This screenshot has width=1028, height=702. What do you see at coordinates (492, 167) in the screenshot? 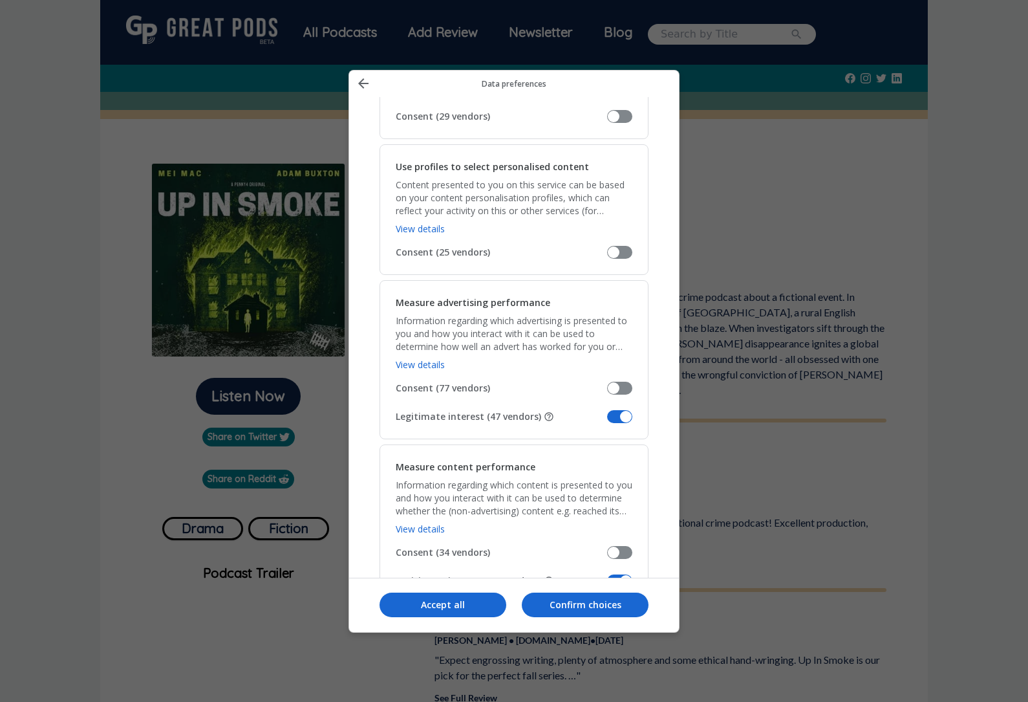
I see `h2: Use profiles to select personalised content` at bounding box center [492, 167].